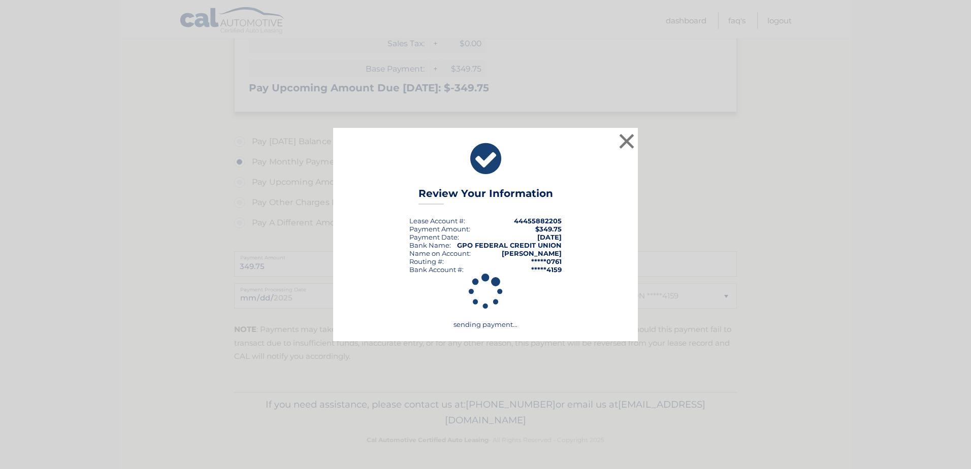 The image size is (971, 469). I want to click on h3: Review Your Information, so click(485, 196).